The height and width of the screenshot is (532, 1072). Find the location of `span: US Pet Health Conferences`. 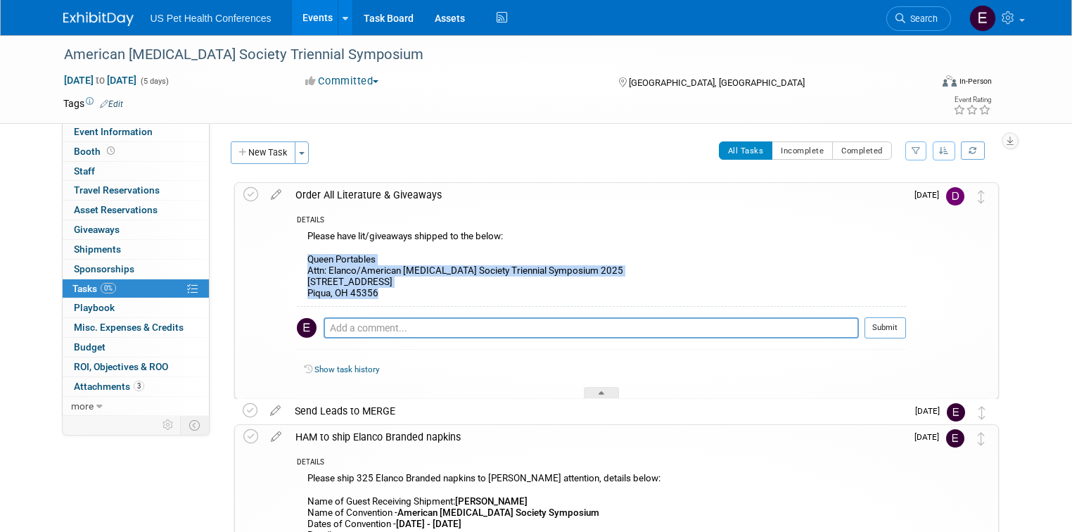

span: US Pet Health Conferences is located at coordinates (211, 18).